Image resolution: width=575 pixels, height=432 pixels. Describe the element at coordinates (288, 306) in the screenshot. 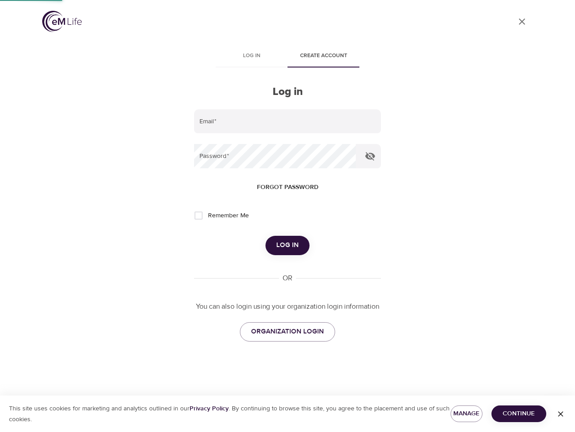

I see `p: You can also login using your organization login information` at that location.